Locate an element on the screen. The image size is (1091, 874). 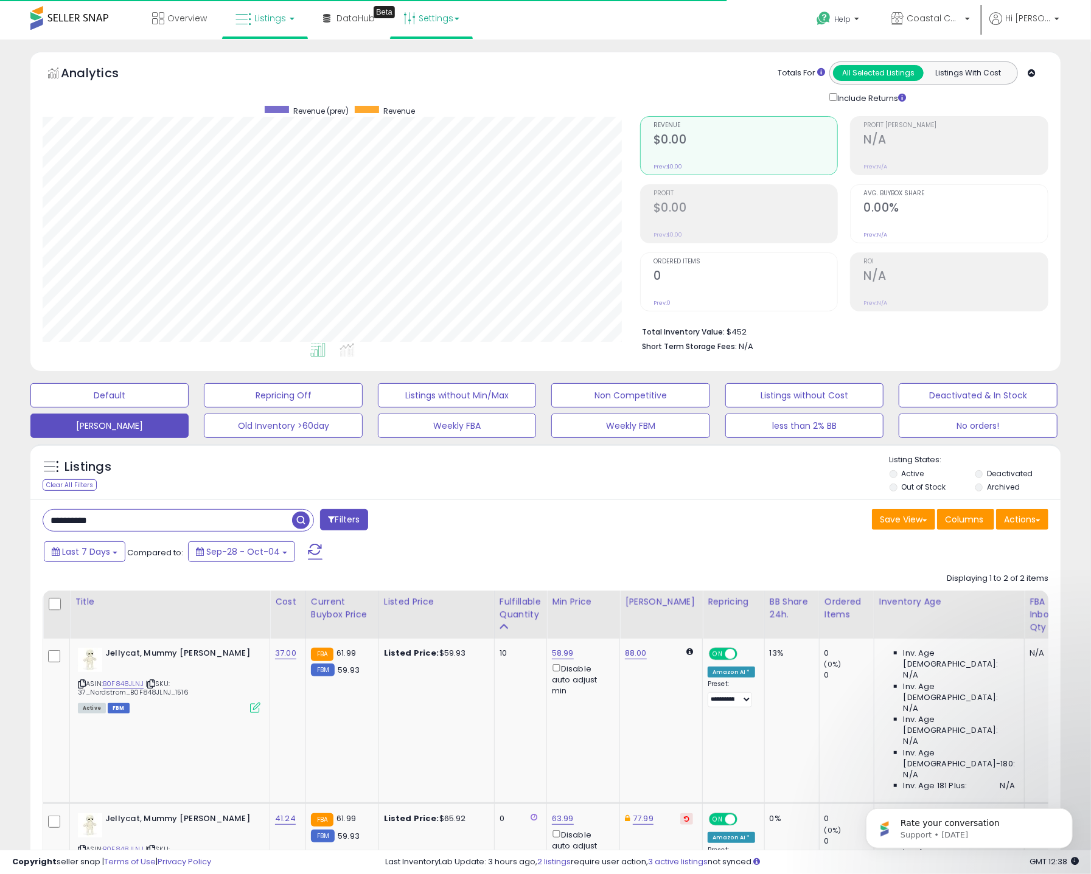
div: Inventory Age is located at coordinates (949, 602).